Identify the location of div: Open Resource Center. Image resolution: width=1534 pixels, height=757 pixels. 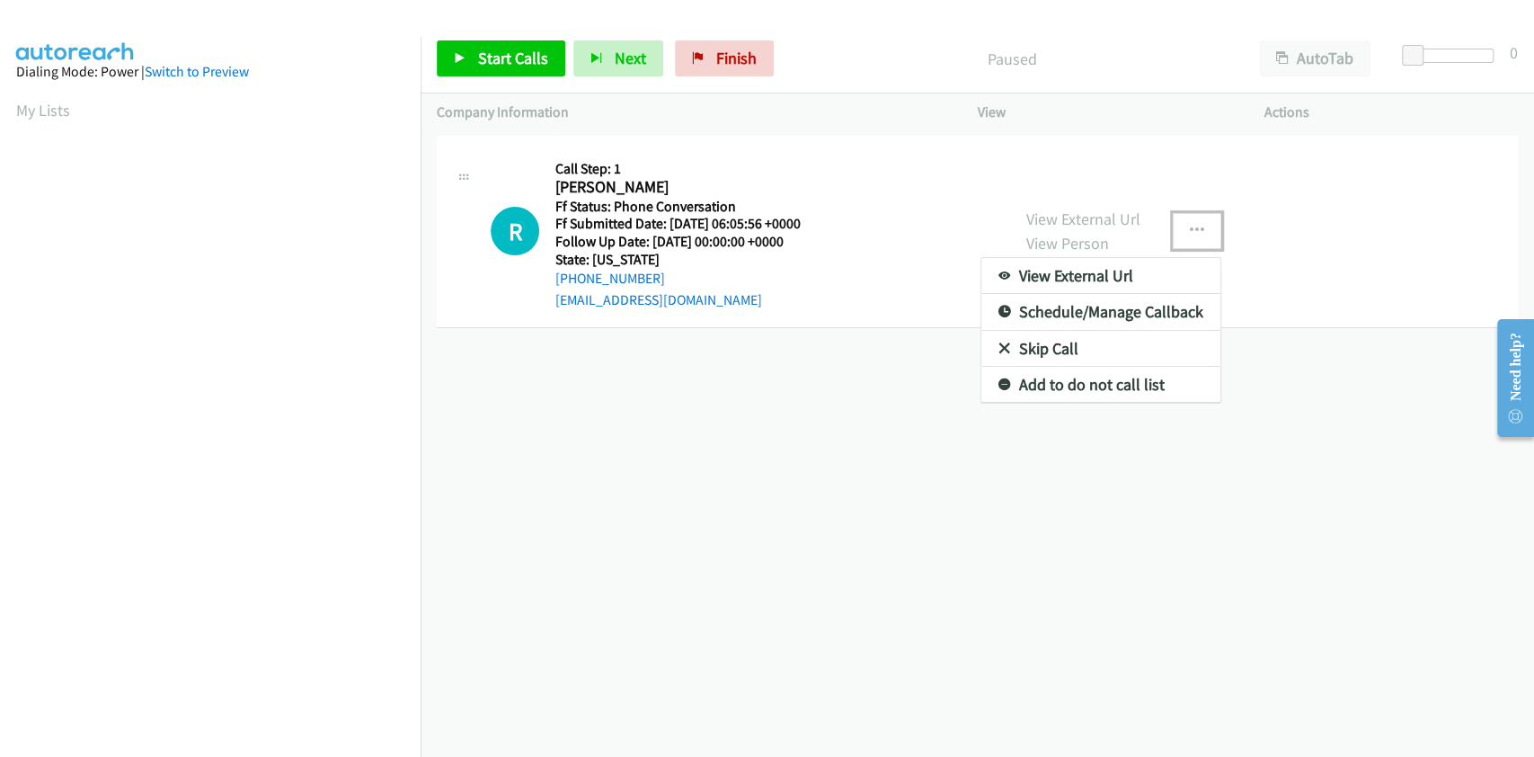
(32, 71).